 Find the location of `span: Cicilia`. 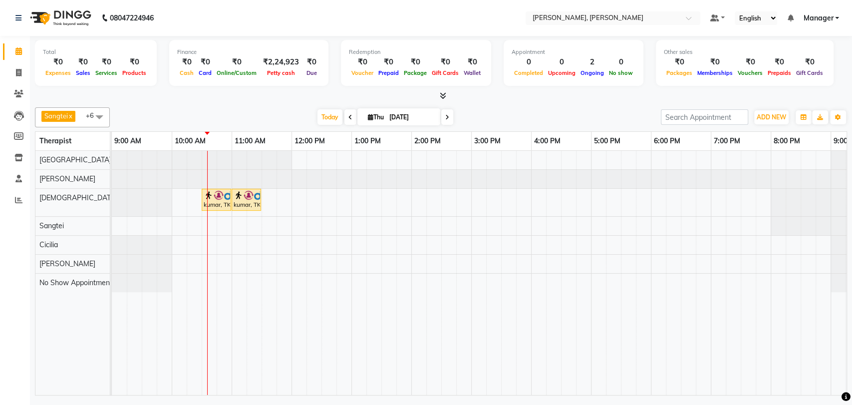

span: Cicilia is located at coordinates (48, 244).